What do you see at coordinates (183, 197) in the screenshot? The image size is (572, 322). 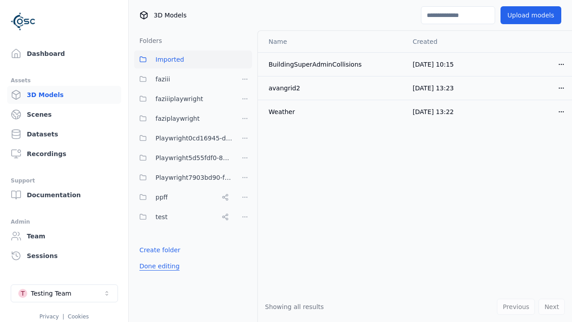 I see `button: ppff` at bounding box center [183, 197].